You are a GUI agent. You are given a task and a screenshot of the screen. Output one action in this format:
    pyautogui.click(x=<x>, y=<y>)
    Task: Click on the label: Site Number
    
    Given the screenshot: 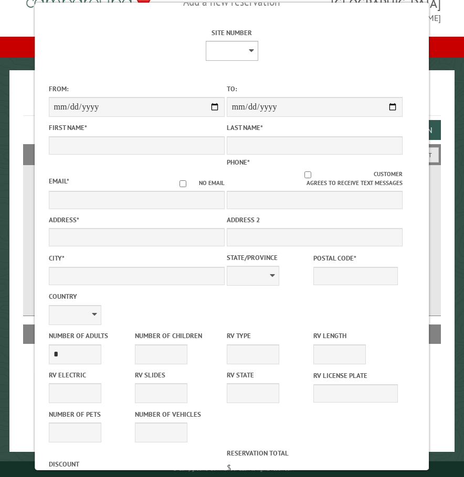 What is the action you would take?
    pyautogui.click(x=231, y=33)
    